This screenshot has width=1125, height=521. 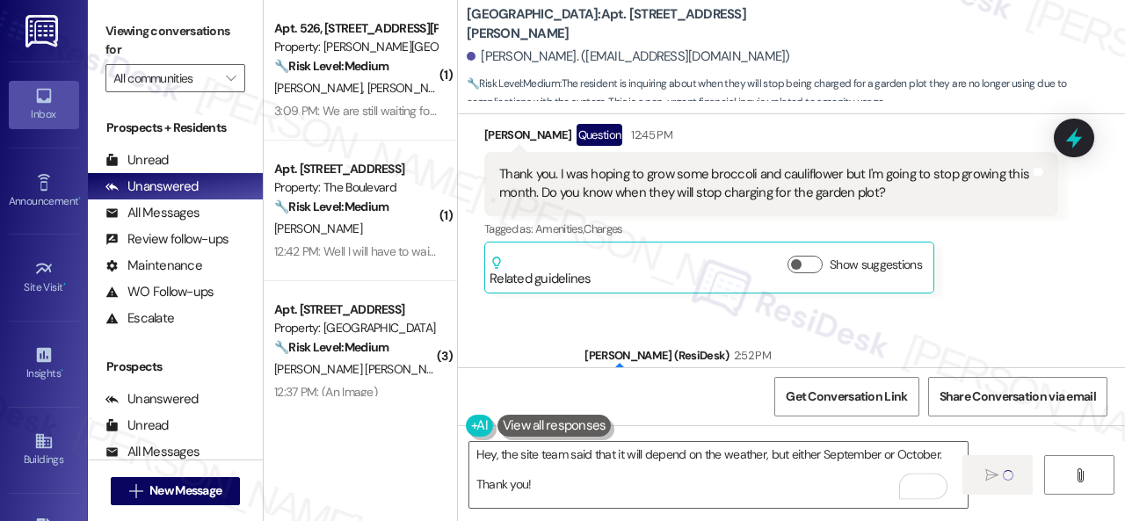 What do you see at coordinates (765, 184) in the screenshot?
I see `div: Thank you. I was hoping to grow some broccoli and cauliflower but I'm going to stop growing this ...` at bounding box center [765, 184].